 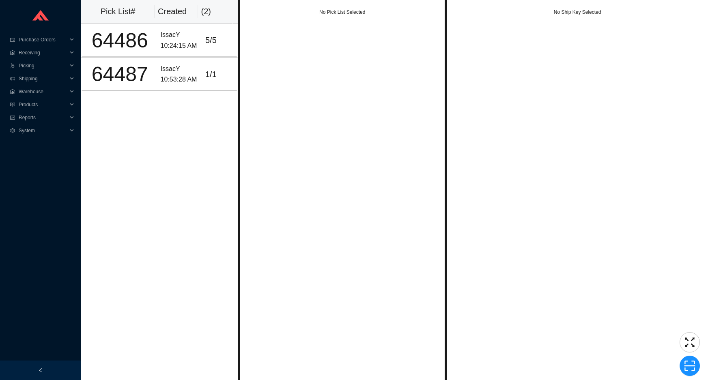 I want to click on span: read, so click(x=13, y=105).